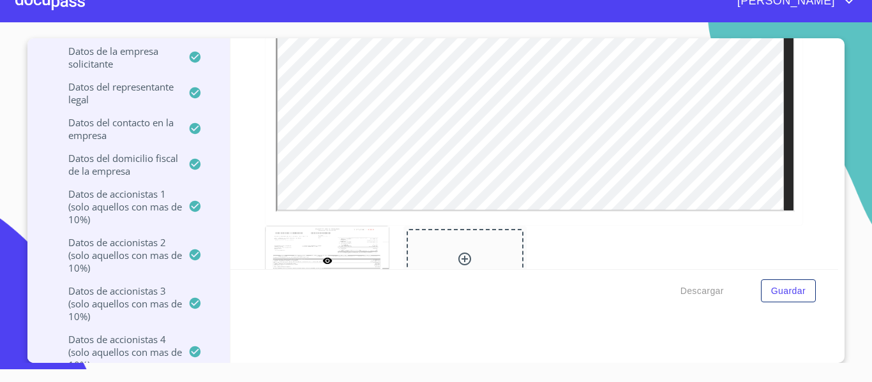  What do you see at coordinates (116, 93) in the screenshot?
I see `p: Datos del representante legal` at bounding box center [116, 93].